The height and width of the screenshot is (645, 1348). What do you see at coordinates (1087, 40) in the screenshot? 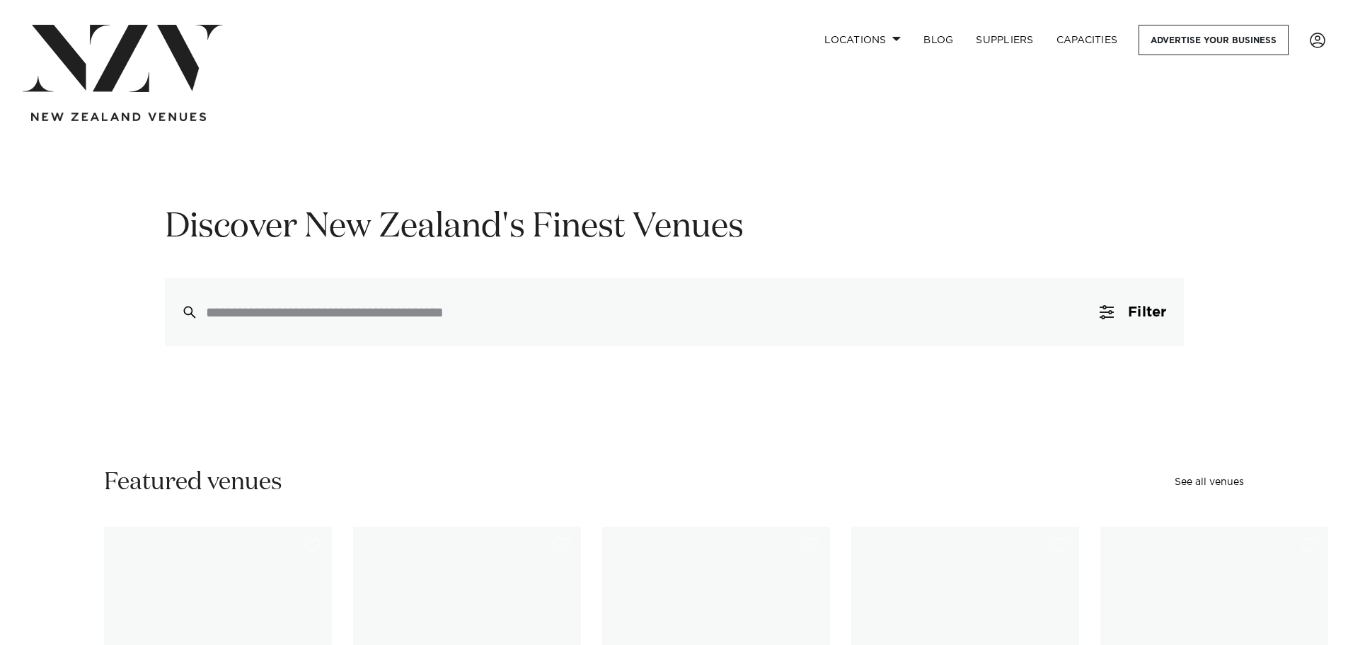
I see `a: Capacities` at bounding box center [1087, 40].